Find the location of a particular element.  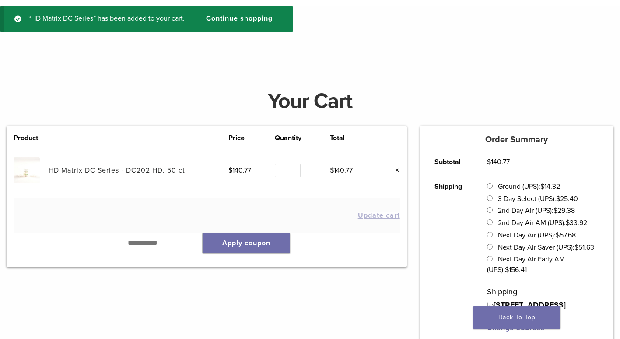

a: Continue shopping is located at coordinates (235, 19).